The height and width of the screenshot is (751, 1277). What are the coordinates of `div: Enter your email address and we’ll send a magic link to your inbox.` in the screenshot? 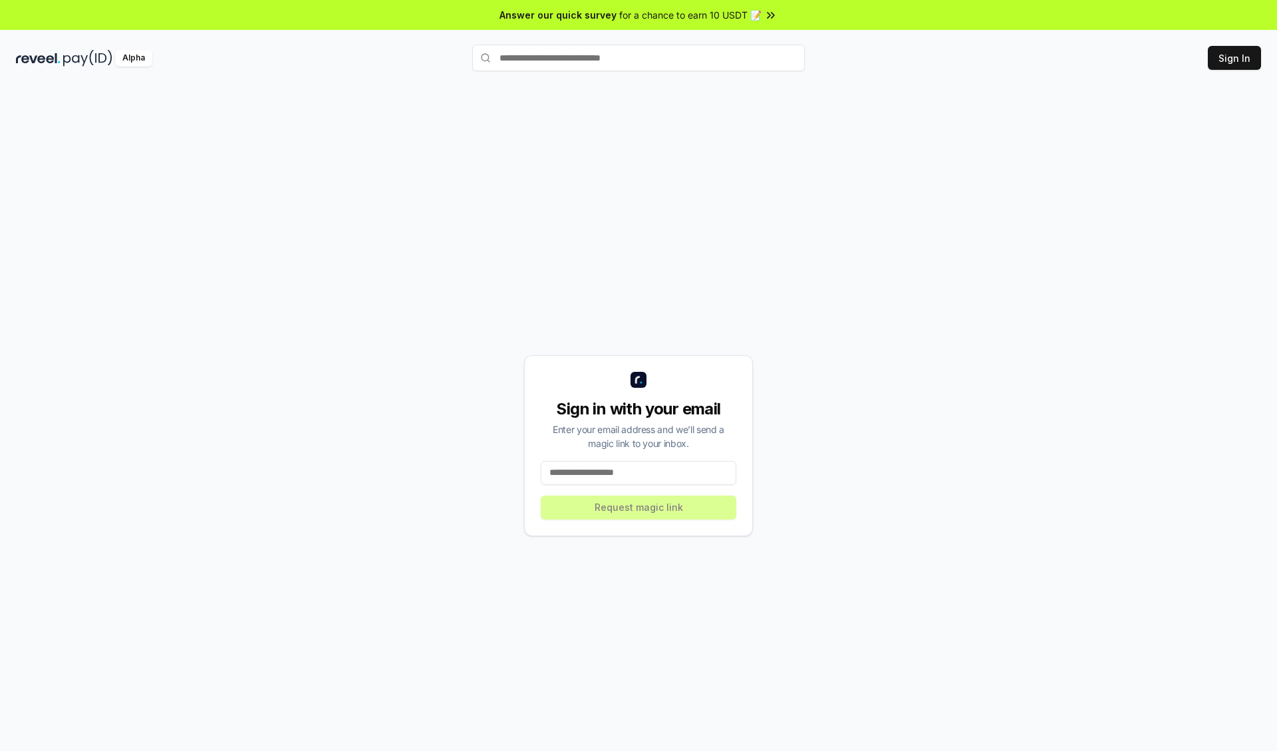 It's located at (639, 436).